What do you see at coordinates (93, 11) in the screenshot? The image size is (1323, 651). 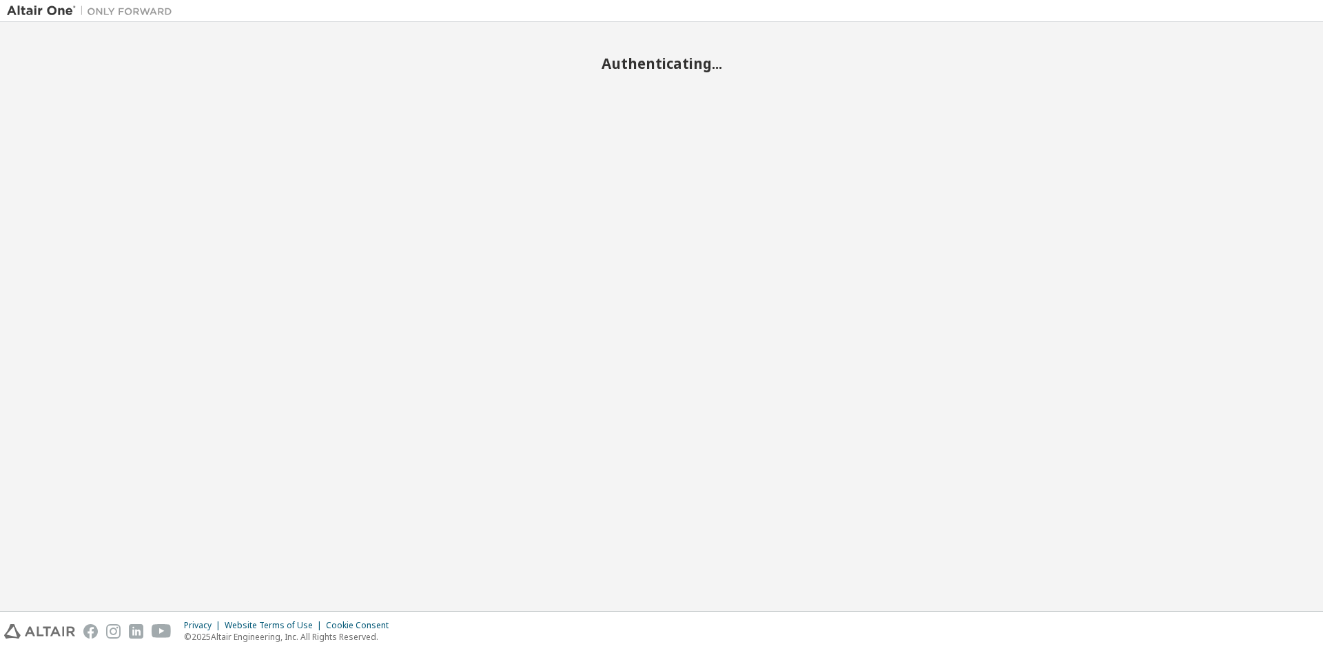 I see `img: Altair One` at bounding box center [93, 11].